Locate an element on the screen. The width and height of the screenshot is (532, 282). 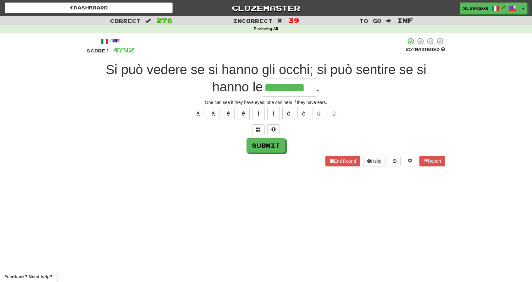
span: XL990208 is located at coordinates (476, 8).